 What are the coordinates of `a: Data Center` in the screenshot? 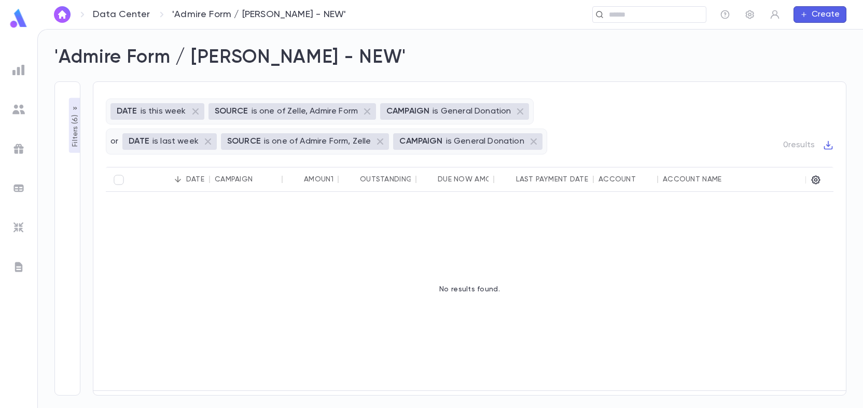 It's located at (121, 15).